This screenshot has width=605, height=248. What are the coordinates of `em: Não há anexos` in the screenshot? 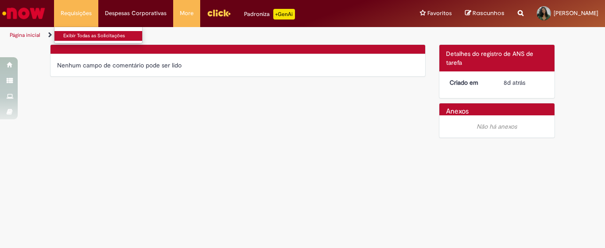 It's located at (497, 126).